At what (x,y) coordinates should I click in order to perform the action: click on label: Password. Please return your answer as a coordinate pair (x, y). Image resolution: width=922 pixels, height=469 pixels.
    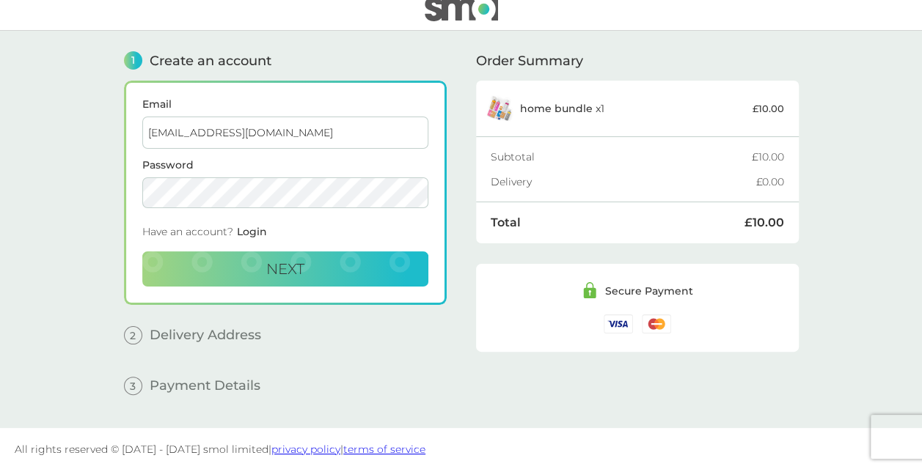
    Looking at the image, I should click on (285, 165).